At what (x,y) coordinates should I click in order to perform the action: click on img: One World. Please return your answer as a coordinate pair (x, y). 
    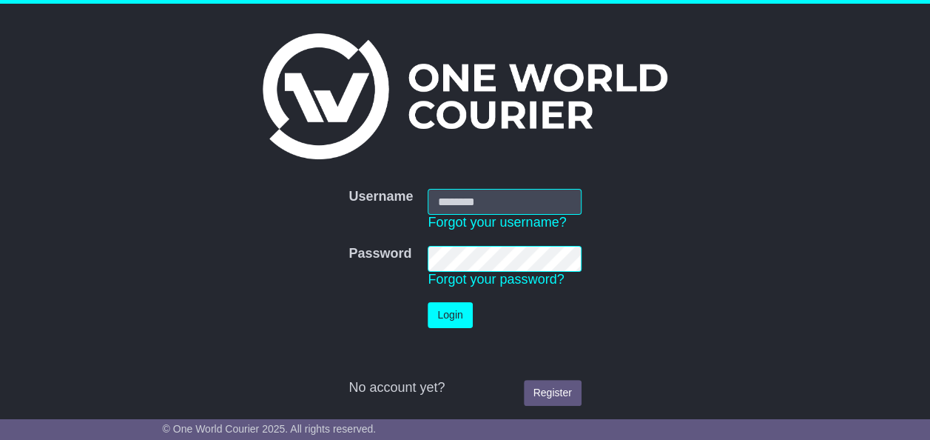
    Looking at the image, I should click on (465, 96).